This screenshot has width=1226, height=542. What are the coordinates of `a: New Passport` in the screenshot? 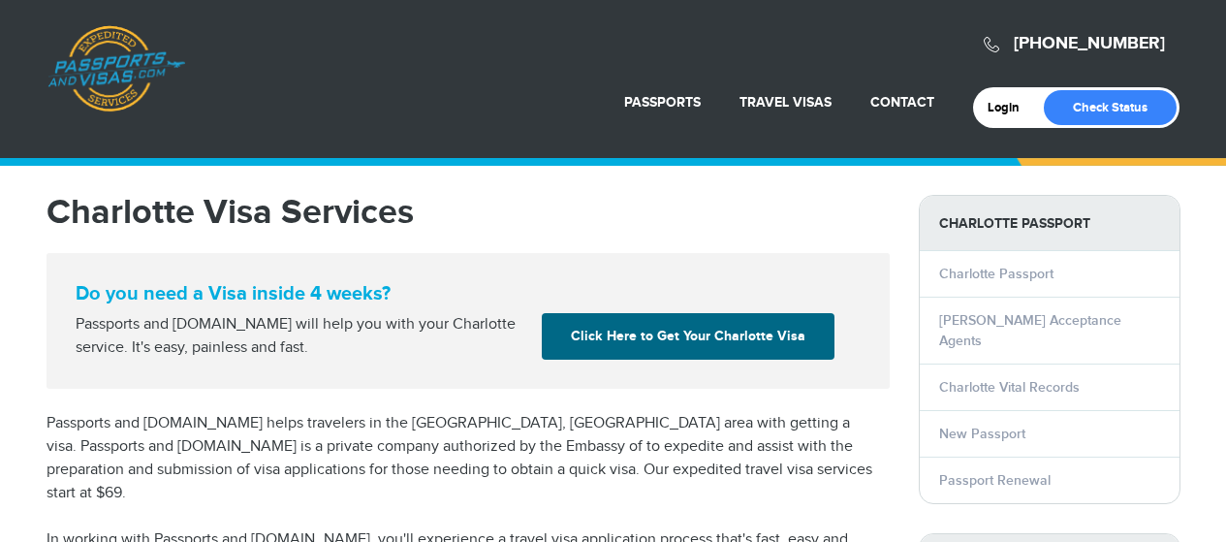 It's located at (982, 433).